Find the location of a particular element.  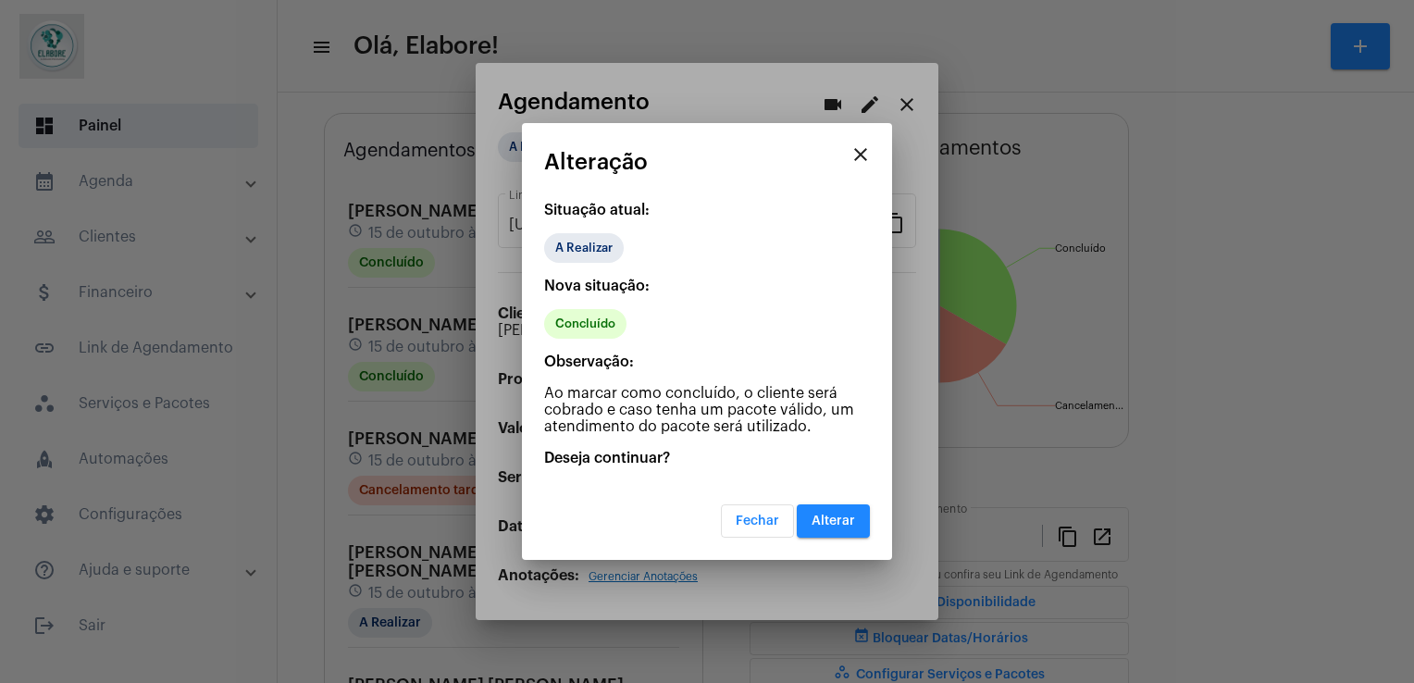

mat-icon: close is located at coordinates (860, 154).